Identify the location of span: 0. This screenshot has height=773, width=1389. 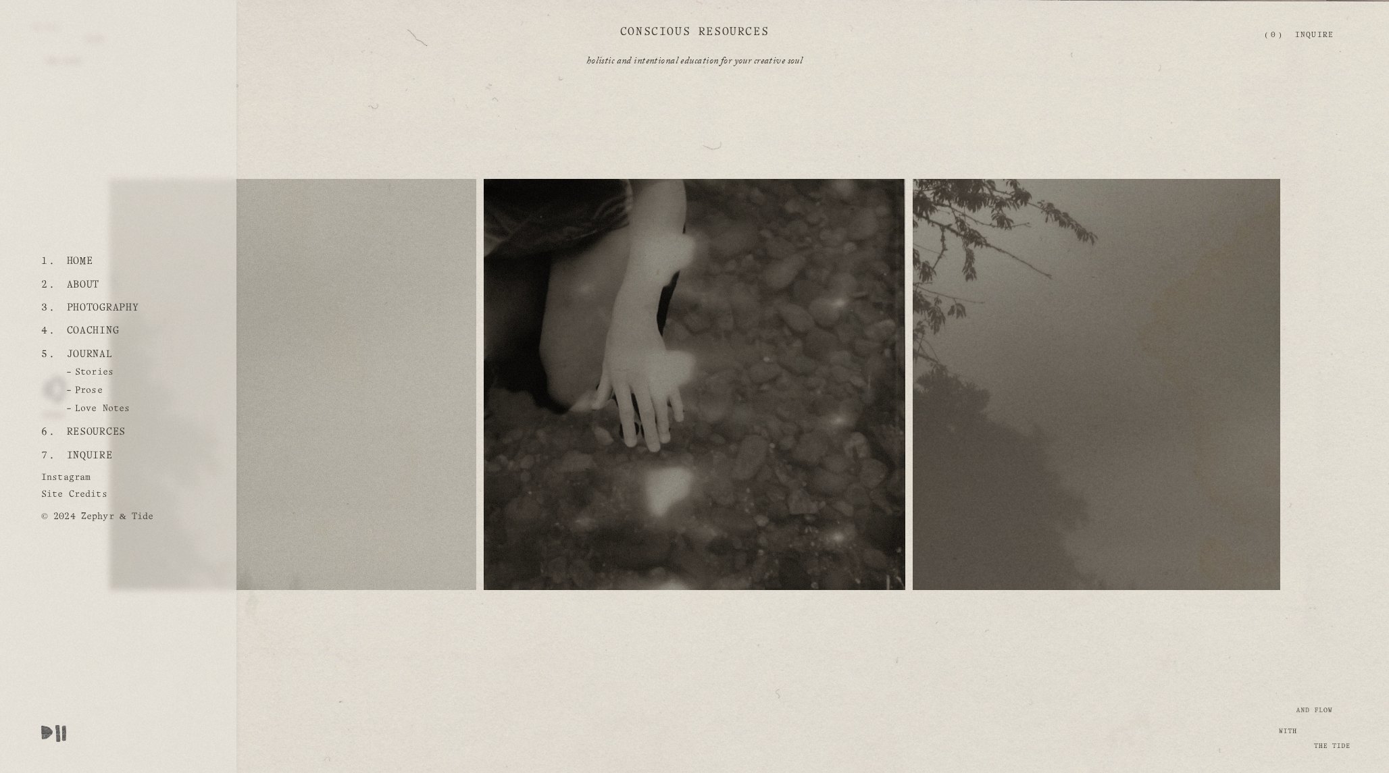
(1272, 35).